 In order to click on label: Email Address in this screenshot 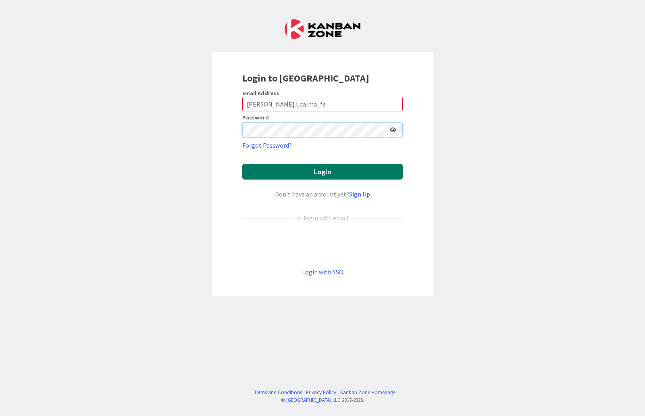, I will do `click(261, 93)`.